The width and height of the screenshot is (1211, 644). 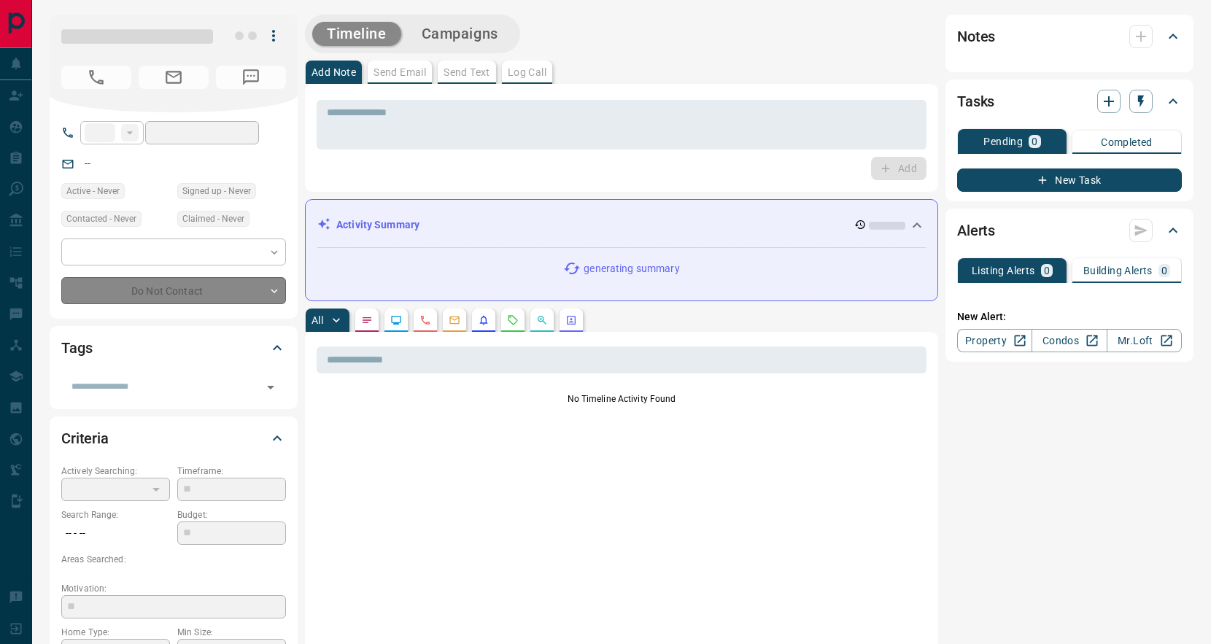 What do you see at coordinates (231, 515) in the screenshot?
I see `p: Budget:` at bounding box center [231, 515].